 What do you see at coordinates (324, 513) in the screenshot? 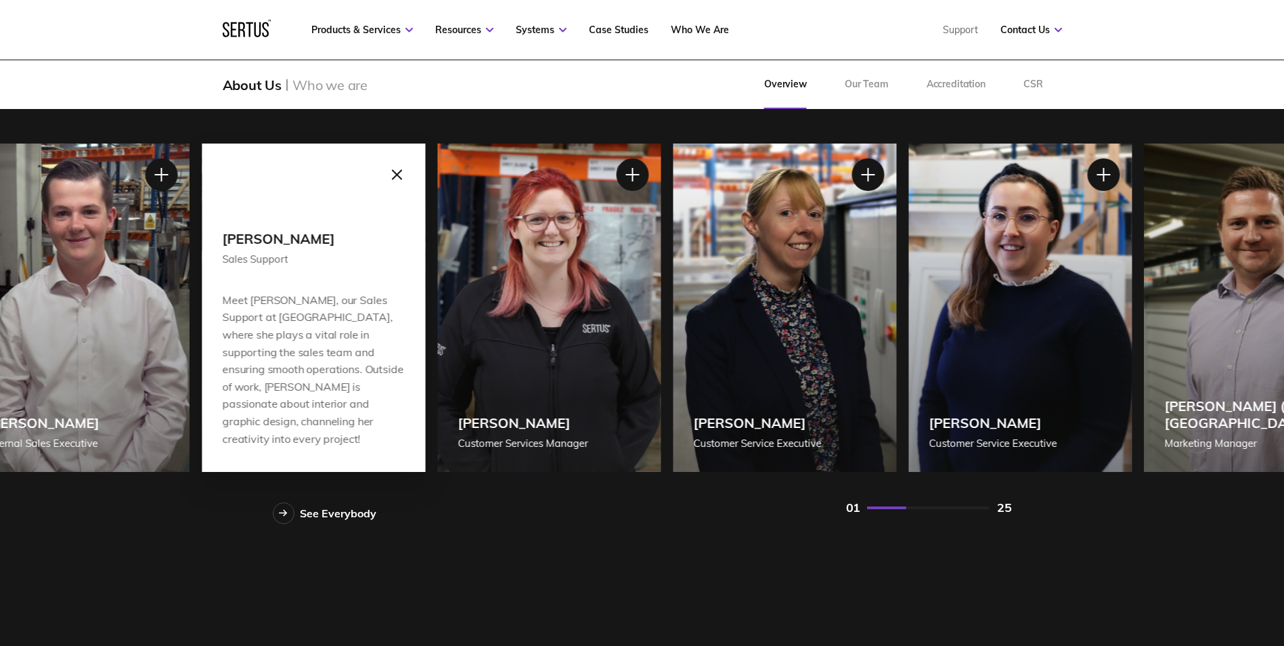
I see `a: See Everybody` at bounding box center [324, 513].